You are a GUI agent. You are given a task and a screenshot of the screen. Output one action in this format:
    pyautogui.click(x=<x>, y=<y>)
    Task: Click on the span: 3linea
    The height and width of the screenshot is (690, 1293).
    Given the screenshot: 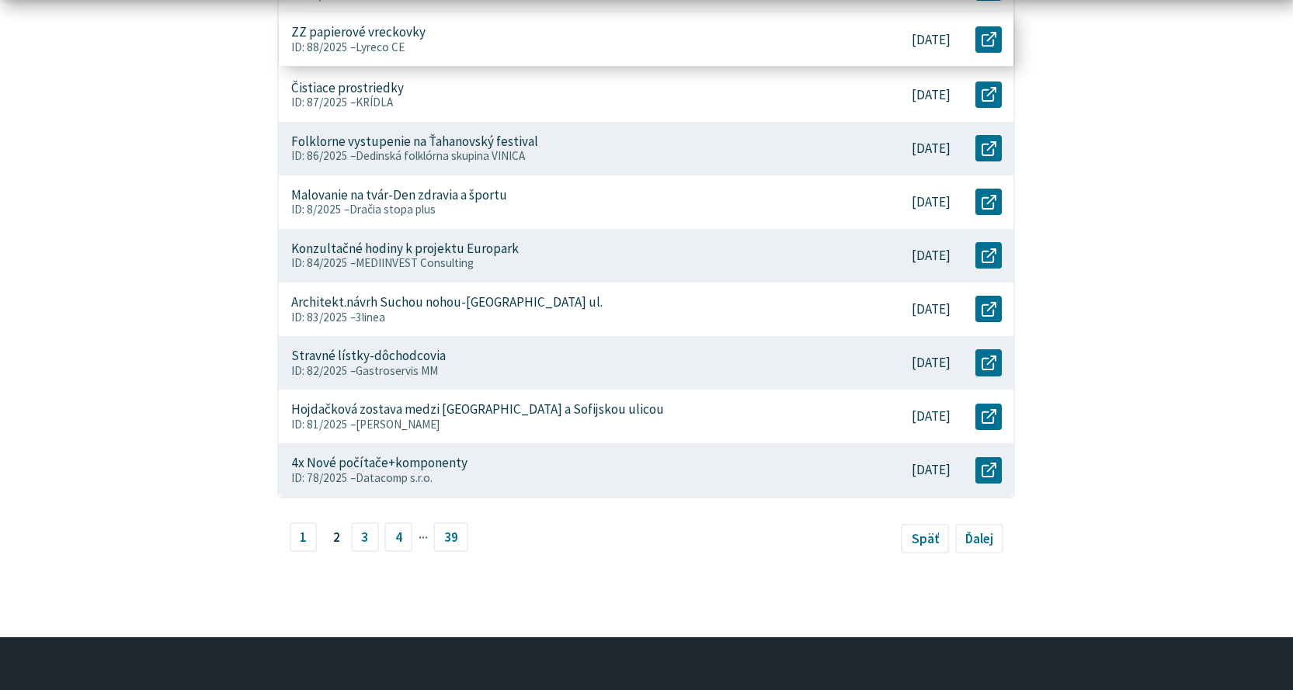 What is the action you would take?
    pyautogui.click(x=370, y=317)
    